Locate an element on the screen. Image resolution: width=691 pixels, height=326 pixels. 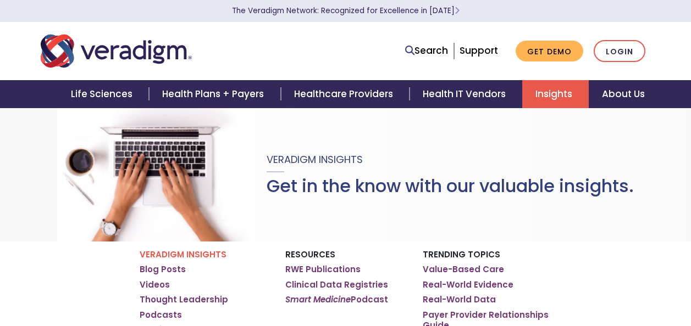
img: Veradigm logo is located at coordinates (116, 51).